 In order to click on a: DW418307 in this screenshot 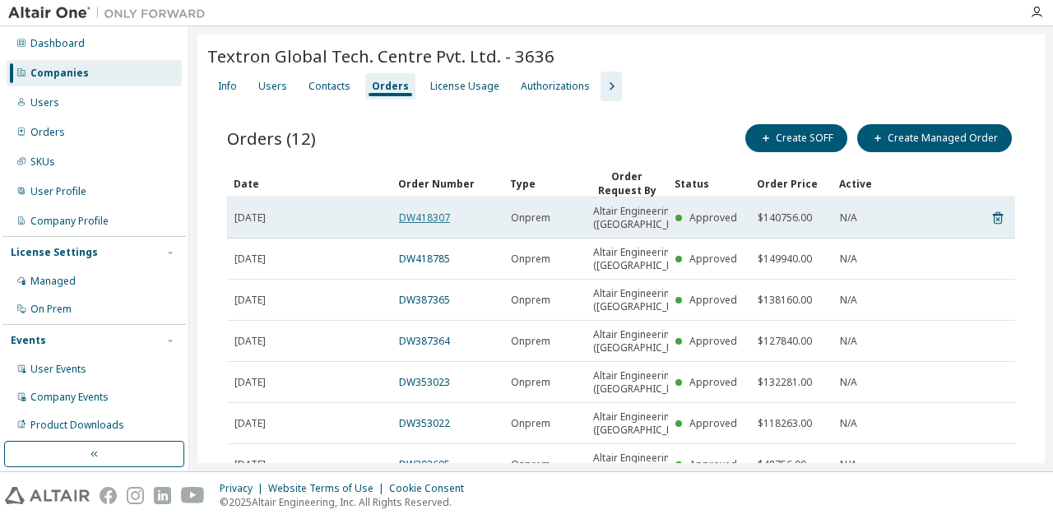, I will do `click(425, 217)`.